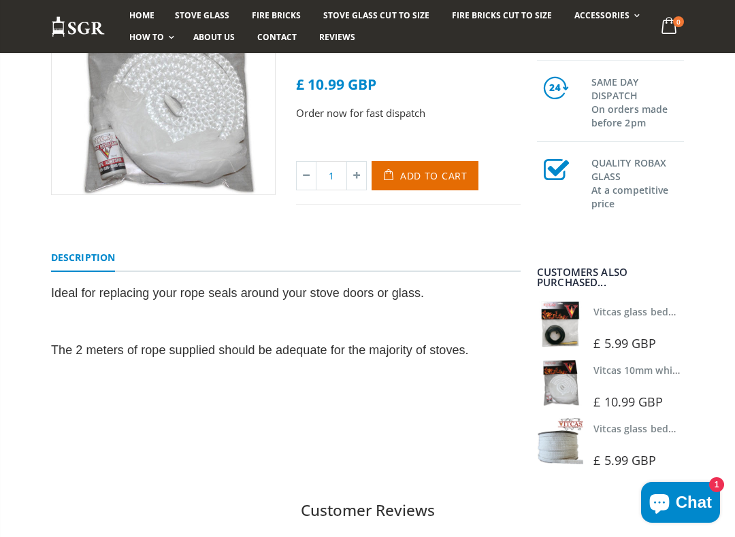 This screenshot has width=735, height=537. What do you see at coordinates (276, 15) in the screenshot?
I see `span: Fire Bricks` at bounding box center [276, 15].